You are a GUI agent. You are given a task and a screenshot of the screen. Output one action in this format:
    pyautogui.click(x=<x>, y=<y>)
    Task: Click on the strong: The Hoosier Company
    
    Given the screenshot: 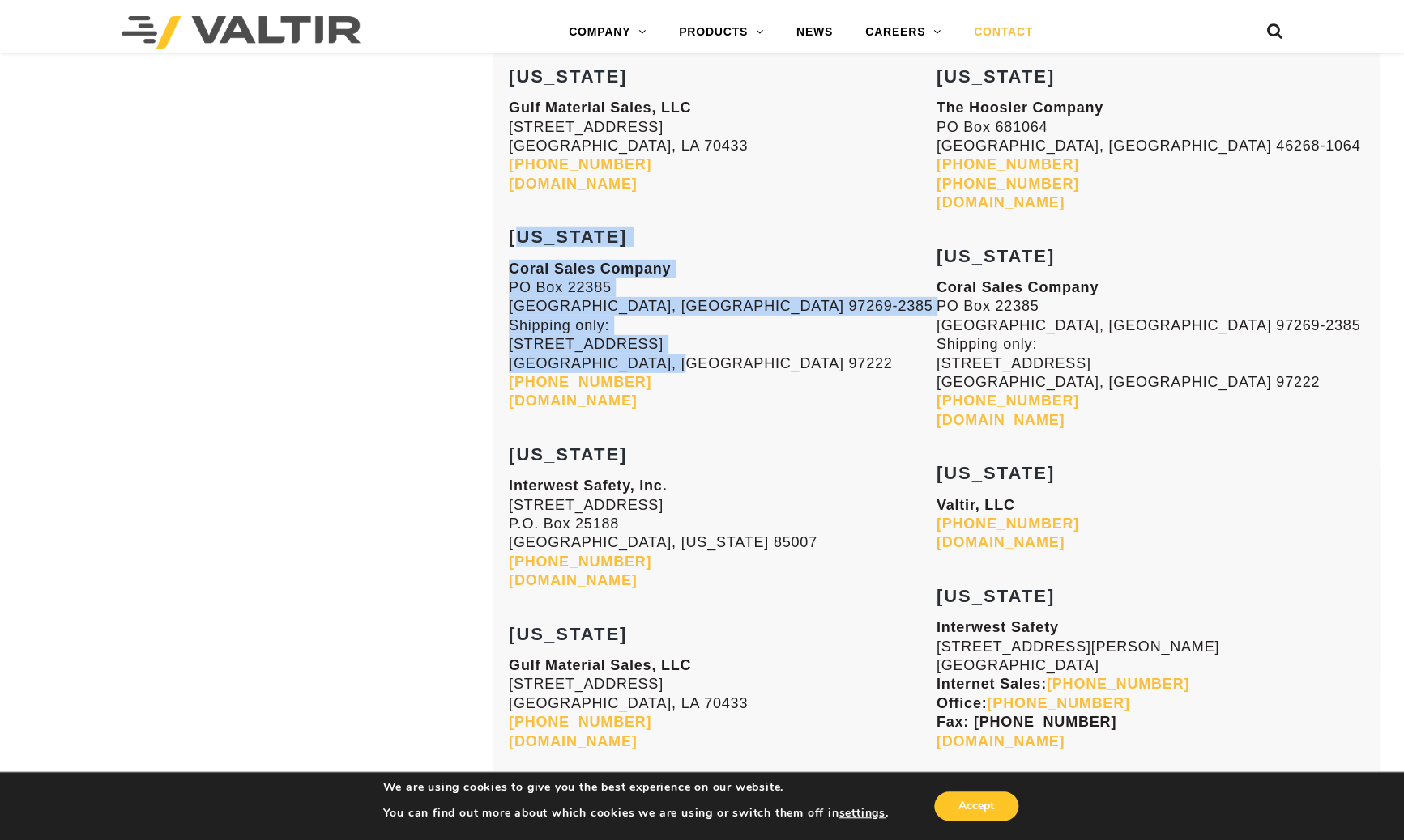 What is the action you would take?
    pyautogui.click(x=1020, y=108)
    